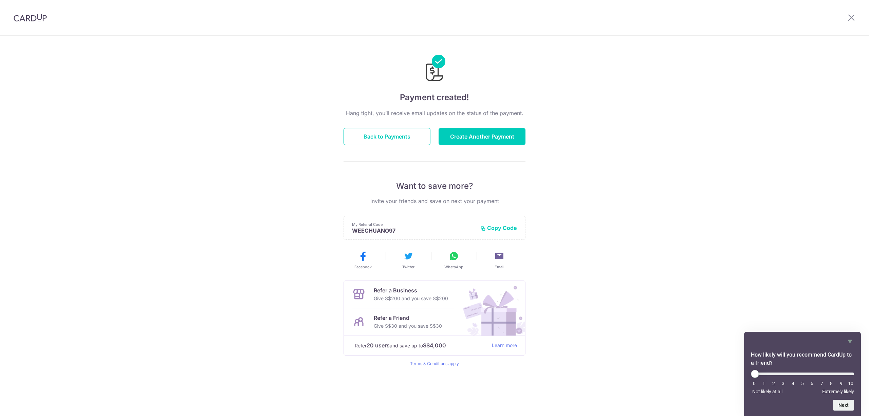 The image size is (869, 416). Describe the element at coordinates (435, 363) in the screenshot. I see `a: Terms & Conditions apply` at that location.